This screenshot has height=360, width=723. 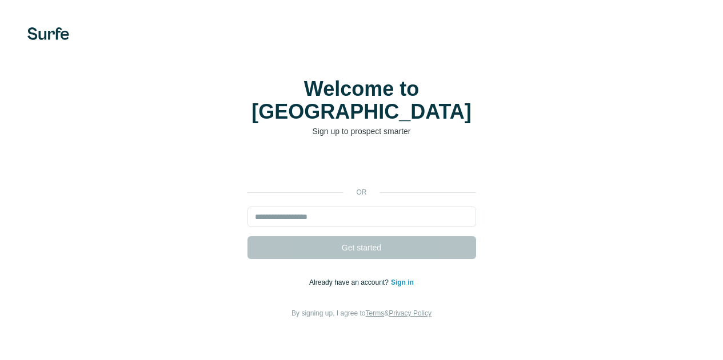 What do you see at coordinates (410, 314) in the screenshot?
I see `a: Privacy Policy` at bounding box center [410, 314].